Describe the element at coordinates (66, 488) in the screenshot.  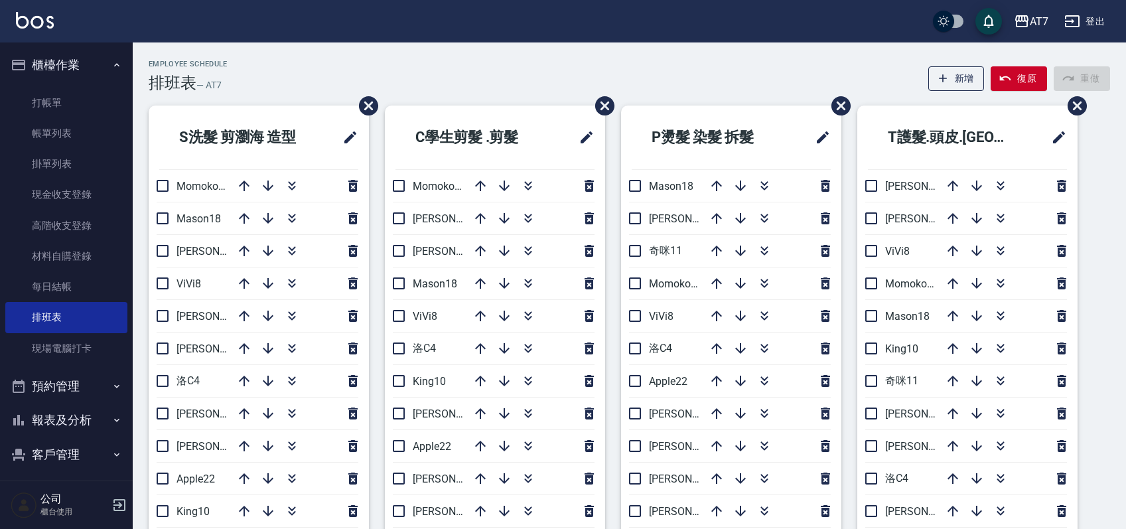
I see `button: 員工及薪資` at that location.